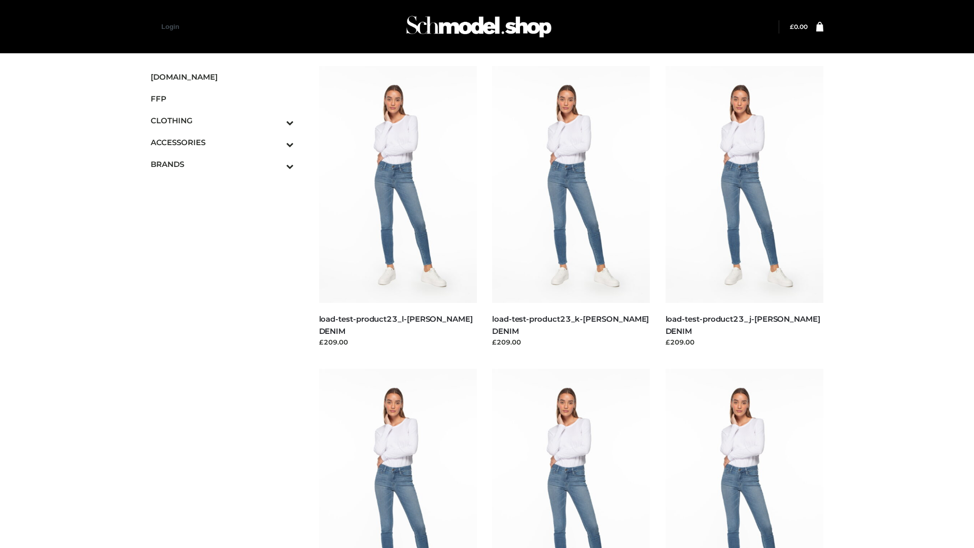 This screenshot has height=548, width=974. Describe the element at coordinates (222, 142) in the screenshot. I see `span: ACCESSORIES` at that location.